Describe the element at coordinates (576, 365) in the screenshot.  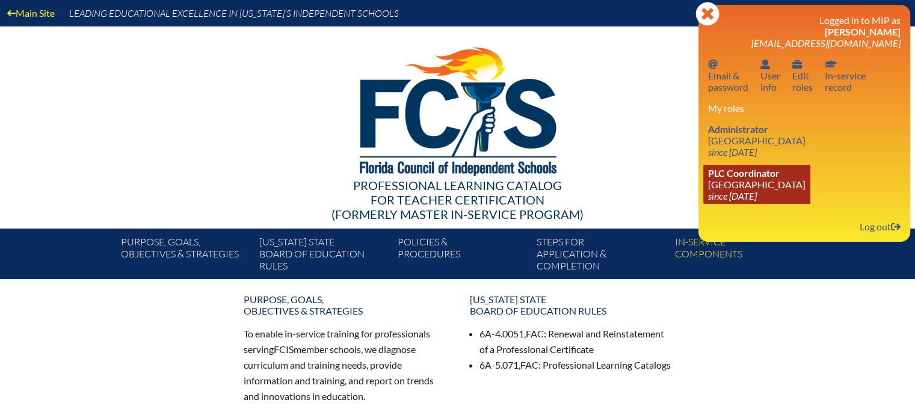
I see `li: 6A-5.071, : Professional Learning Catalogs` at that location.